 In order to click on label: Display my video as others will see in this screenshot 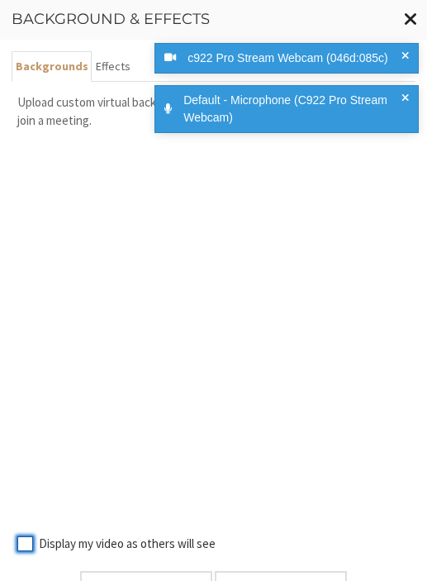, I will do `click(224, 544)`.